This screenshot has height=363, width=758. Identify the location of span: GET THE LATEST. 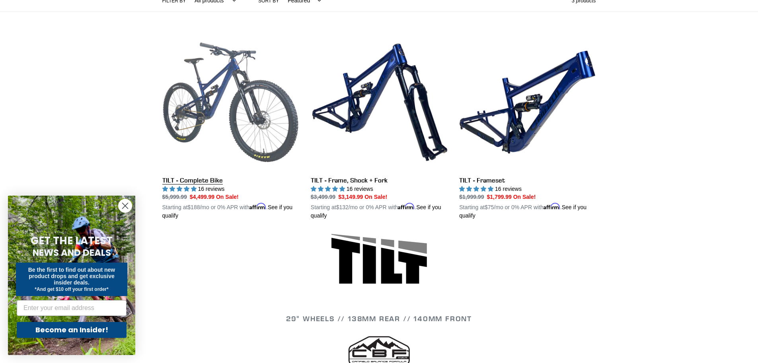
(72, 240).